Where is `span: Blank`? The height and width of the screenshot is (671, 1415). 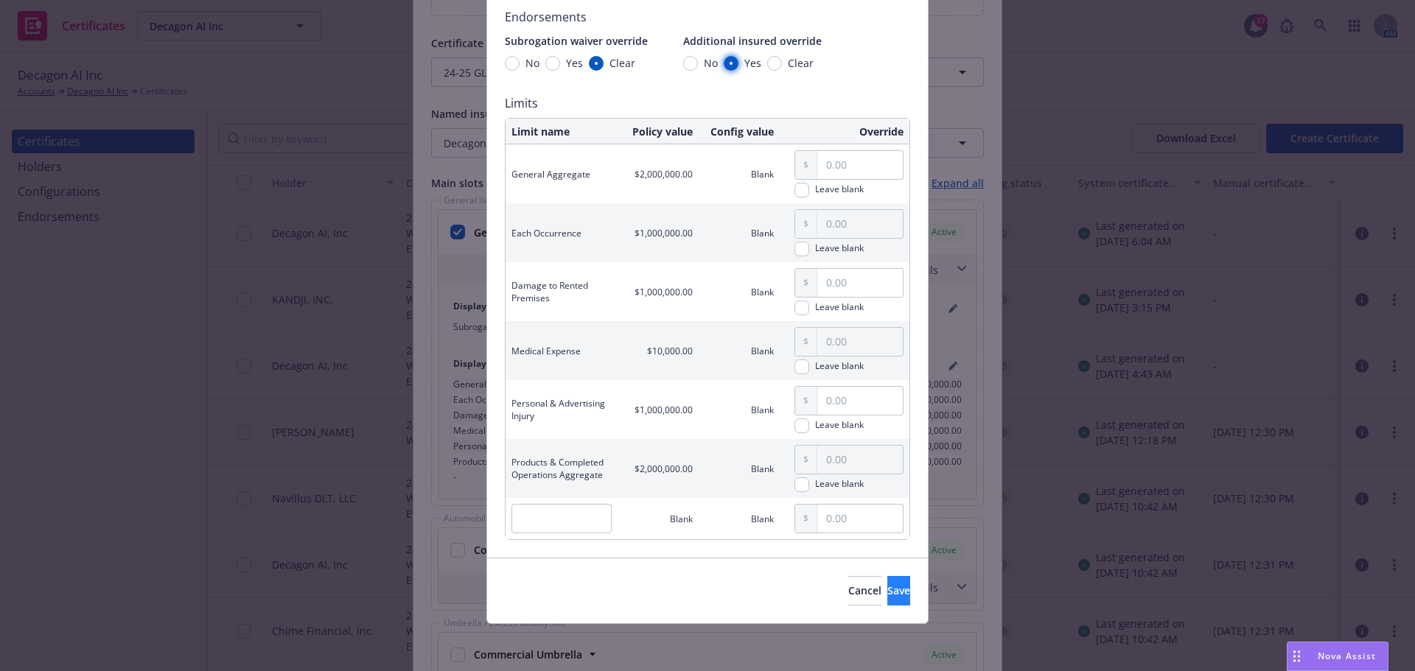
span: Blank is located at coordinates (681, 519).